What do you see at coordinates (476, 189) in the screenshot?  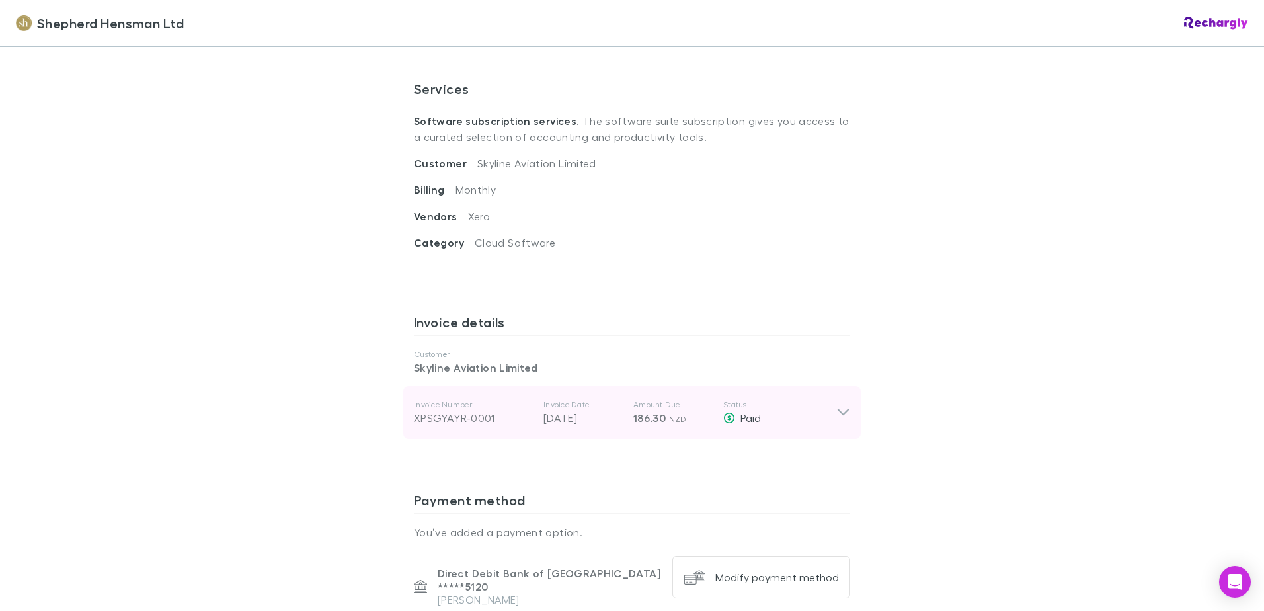 I see `span: Monthly` at bounding box center [476, 189].